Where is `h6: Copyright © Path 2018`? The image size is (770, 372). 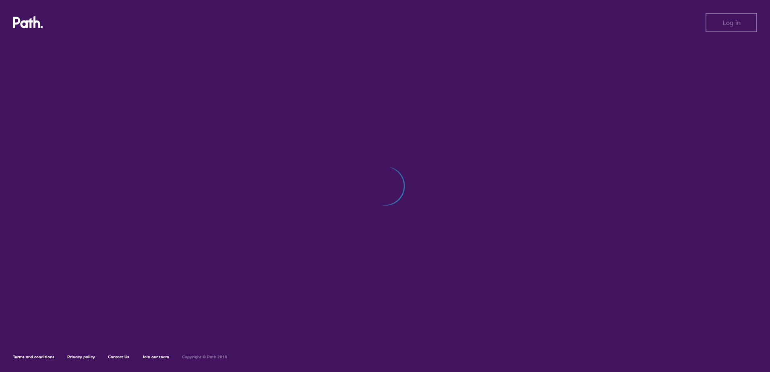 h6: Copyright © Path 2018 is located at coordinates (205, 357).